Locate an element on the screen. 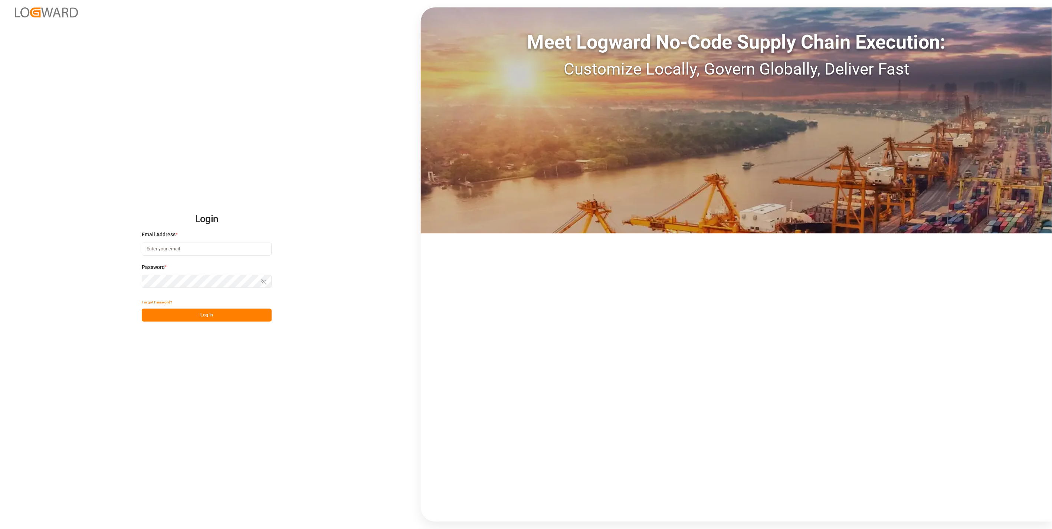 Image resolution: width=1052 pixels, height=529 pixels. div: Customize Locally, Govern Globally, Deliver Fast is located at coordinates (736, 69).